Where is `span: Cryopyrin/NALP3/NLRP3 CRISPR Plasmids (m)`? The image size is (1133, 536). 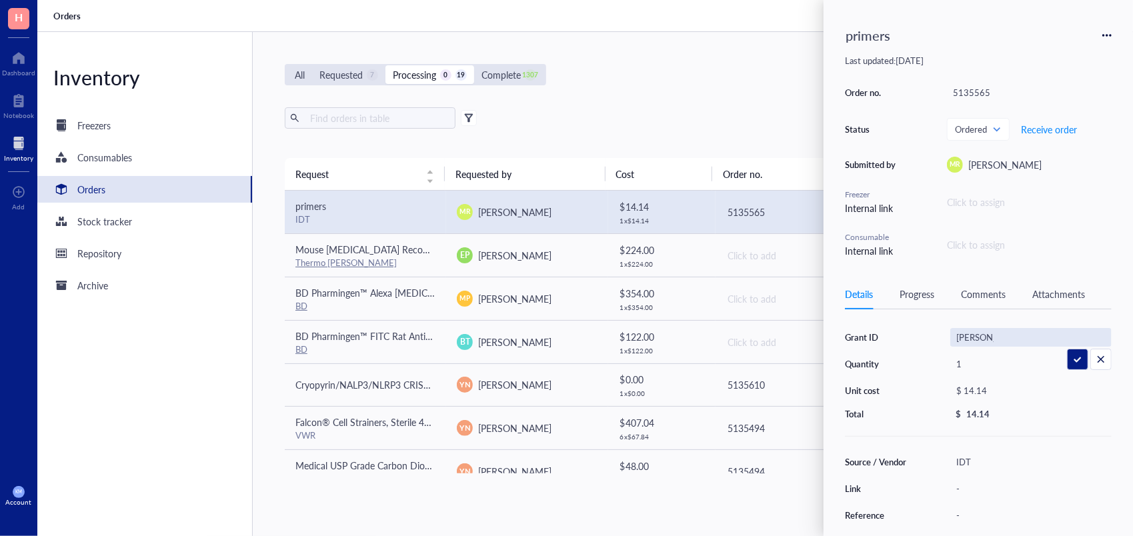 span: Cryopyrin/NALP3/NLRP3 CRISPR Plasmids (m) is located at coordinates (392, 385).